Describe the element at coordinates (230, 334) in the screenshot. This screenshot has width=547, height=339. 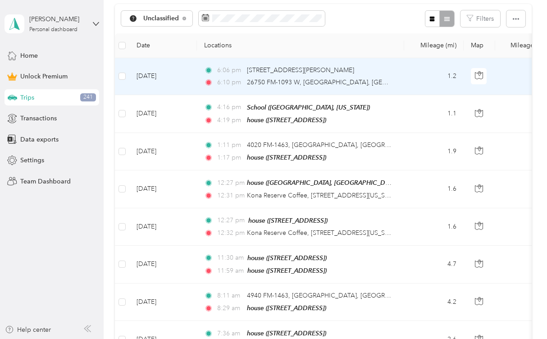
I see `span: 7:36 am` at that location.